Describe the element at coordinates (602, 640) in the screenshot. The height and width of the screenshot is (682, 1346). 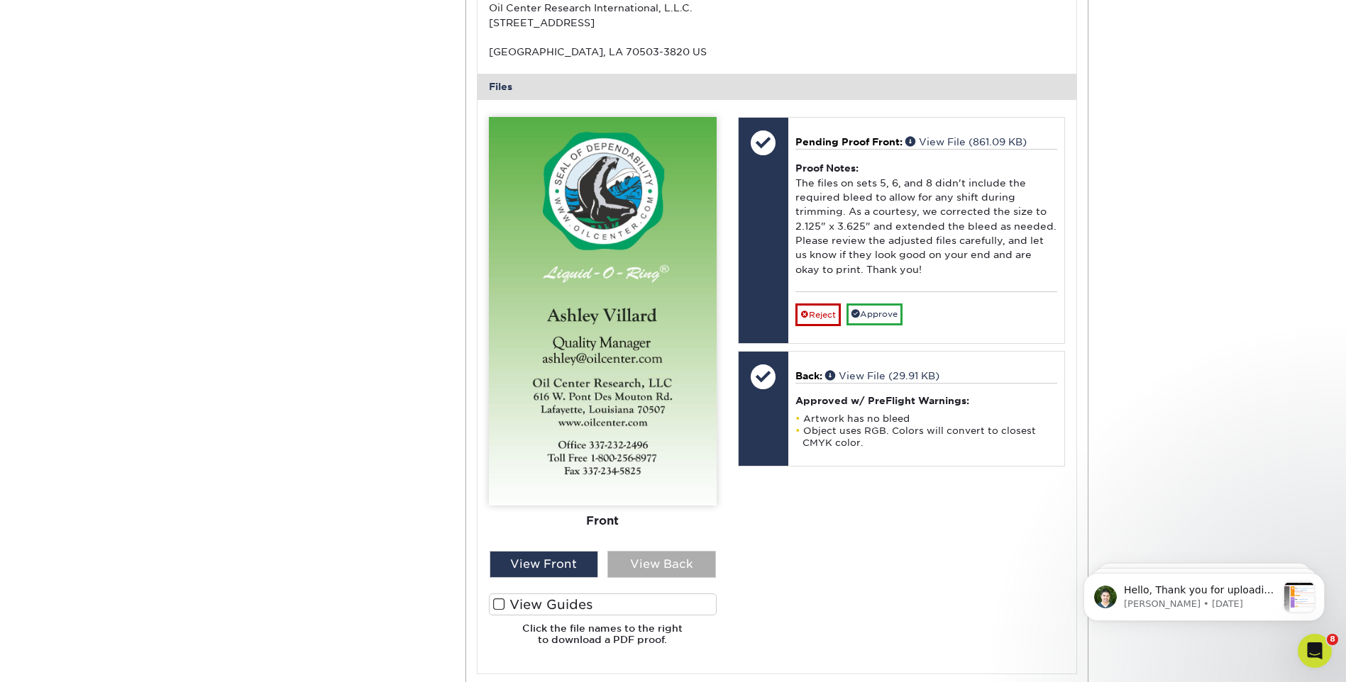
I see `h6: Click the file names to the right to download a PDF proof.` at that location.